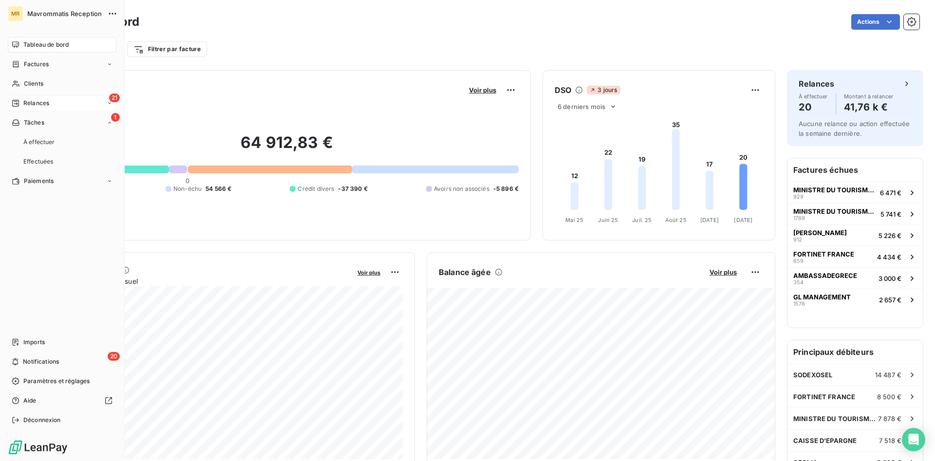  I want to click on tspan: Juil. 25, so click(642, 220).